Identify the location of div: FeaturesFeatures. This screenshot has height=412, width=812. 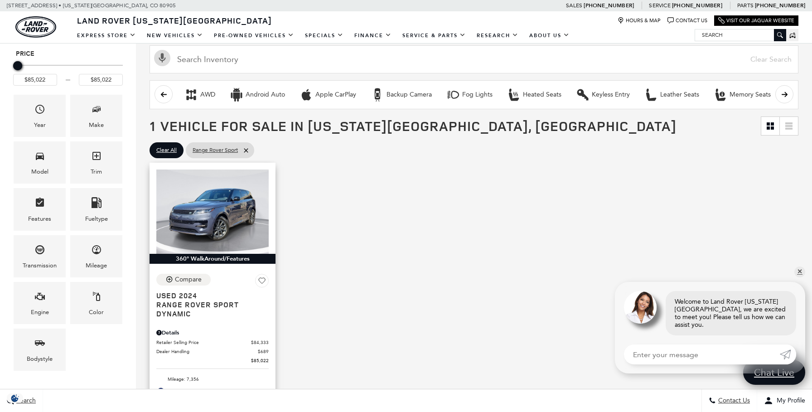
(39, 209).